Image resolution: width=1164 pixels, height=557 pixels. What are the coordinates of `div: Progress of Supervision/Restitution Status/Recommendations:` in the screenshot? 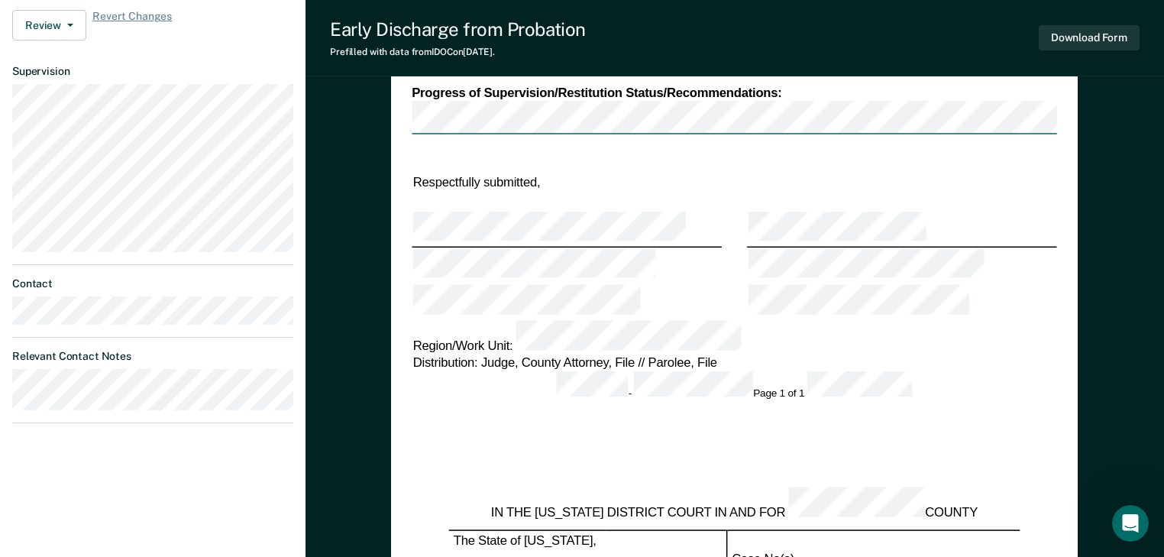 It's located at (735, 93).